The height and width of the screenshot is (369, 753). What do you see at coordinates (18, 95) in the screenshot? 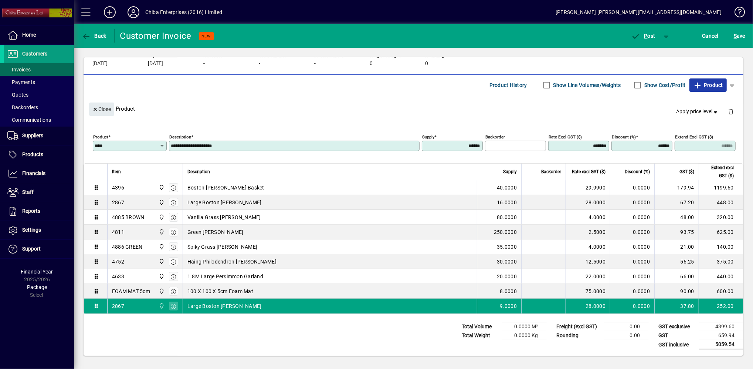
I see `span: Quotes` at bounding box center [18, 95].